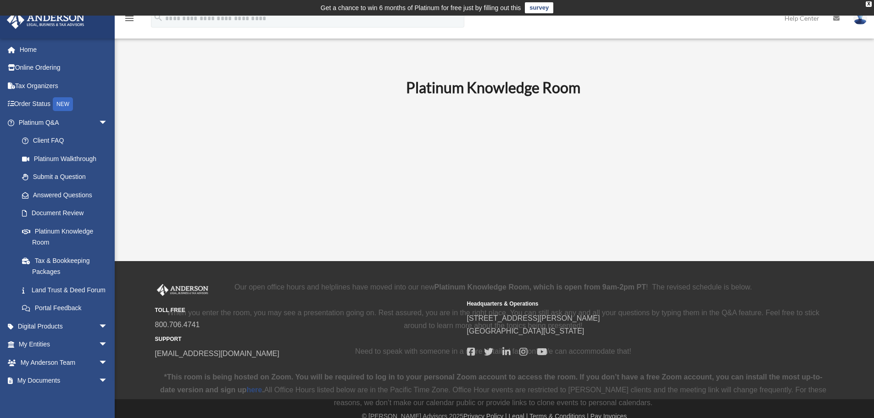 This screenshot has width=874, height=418. What do you see at coordinates (67, 177) in the screenshot?
I see `a: Submit a Question` at bounding box center [67, 177].